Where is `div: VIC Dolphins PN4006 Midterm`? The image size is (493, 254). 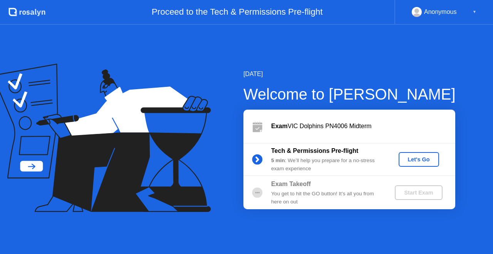
div: VIC Dolphins PN4006 Midterm is located at coordinates (363, 126).